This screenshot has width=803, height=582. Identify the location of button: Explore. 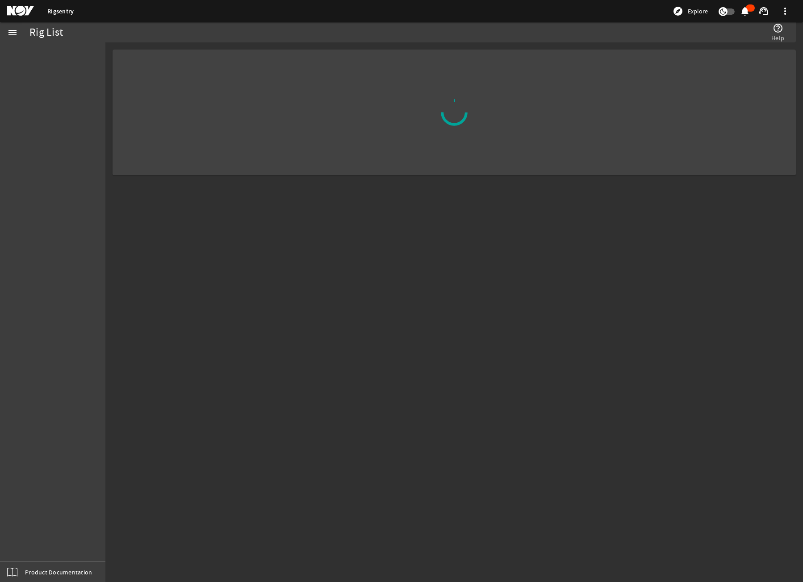
(690, 11).